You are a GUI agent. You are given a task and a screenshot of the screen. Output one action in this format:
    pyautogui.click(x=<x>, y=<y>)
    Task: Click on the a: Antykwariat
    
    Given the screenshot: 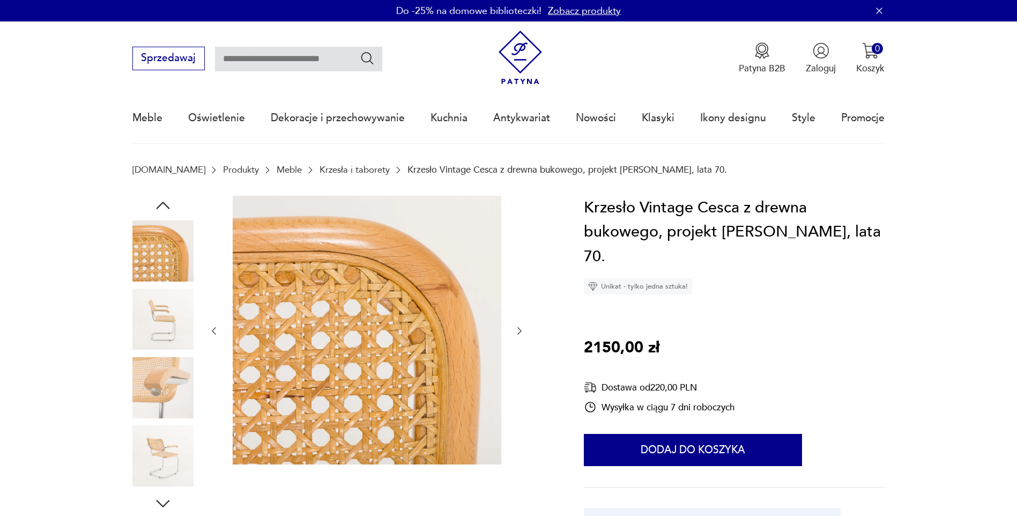 What is the action you would take?
    pyautogui.click(x=522, y=118)
    